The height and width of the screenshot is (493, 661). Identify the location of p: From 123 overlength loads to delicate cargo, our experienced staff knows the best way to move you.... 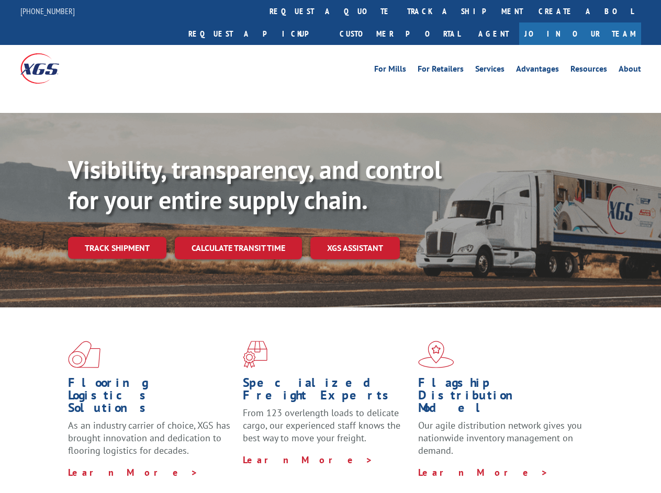
(326, 430).